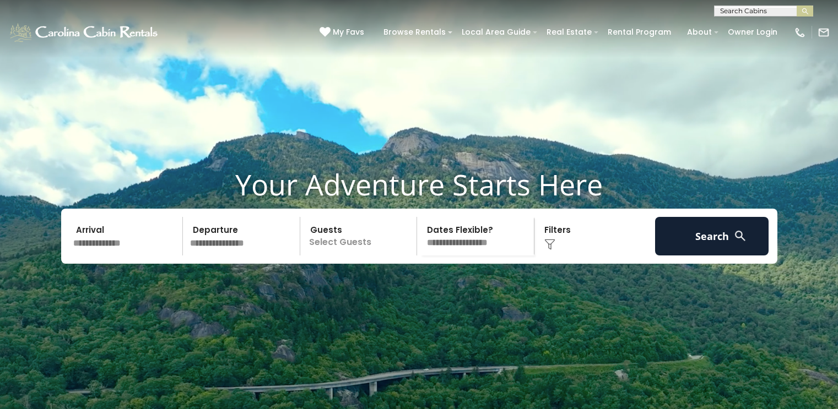 The width and height of the screenshot is (838, 409). Describe the element at coordinates (550, 245) in the screenshot. I see `img: filter--v1.png` at that location.